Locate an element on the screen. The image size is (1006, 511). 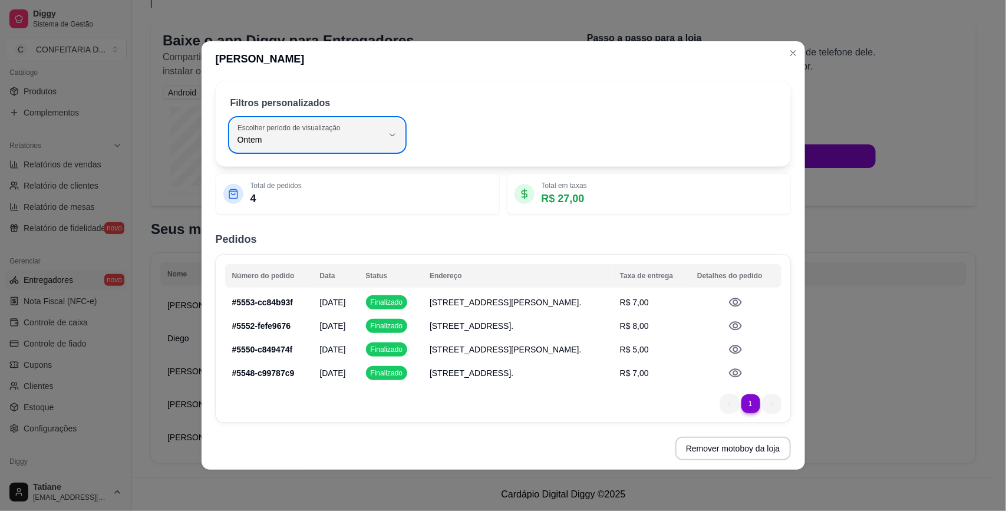
th: Endereço is located at coordinates (517, 276).